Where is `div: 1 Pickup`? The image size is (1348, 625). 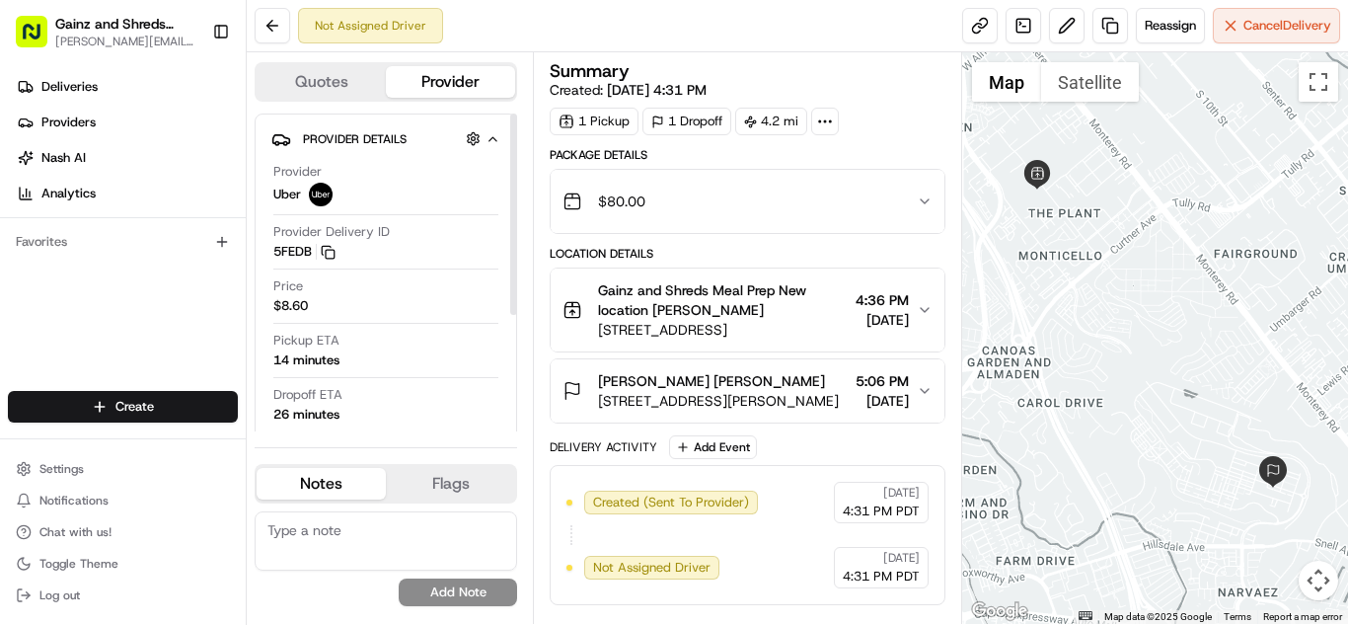 div: 1 Pickup is located at coordinates (594, 121).